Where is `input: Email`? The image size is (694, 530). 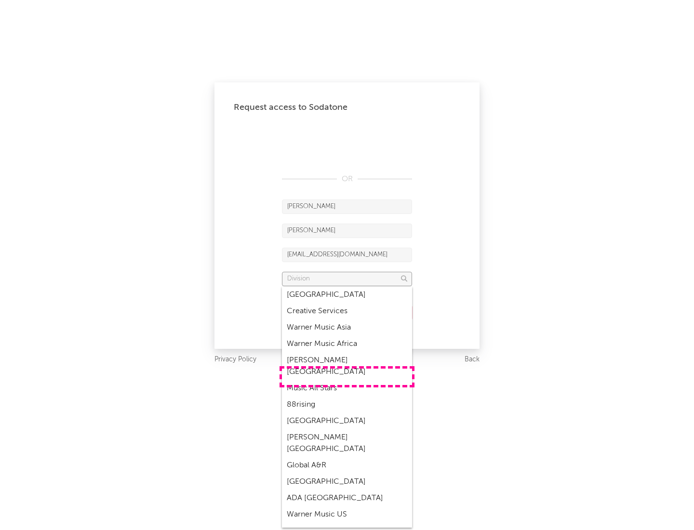
input: Email is located at coordinates (347, 255).